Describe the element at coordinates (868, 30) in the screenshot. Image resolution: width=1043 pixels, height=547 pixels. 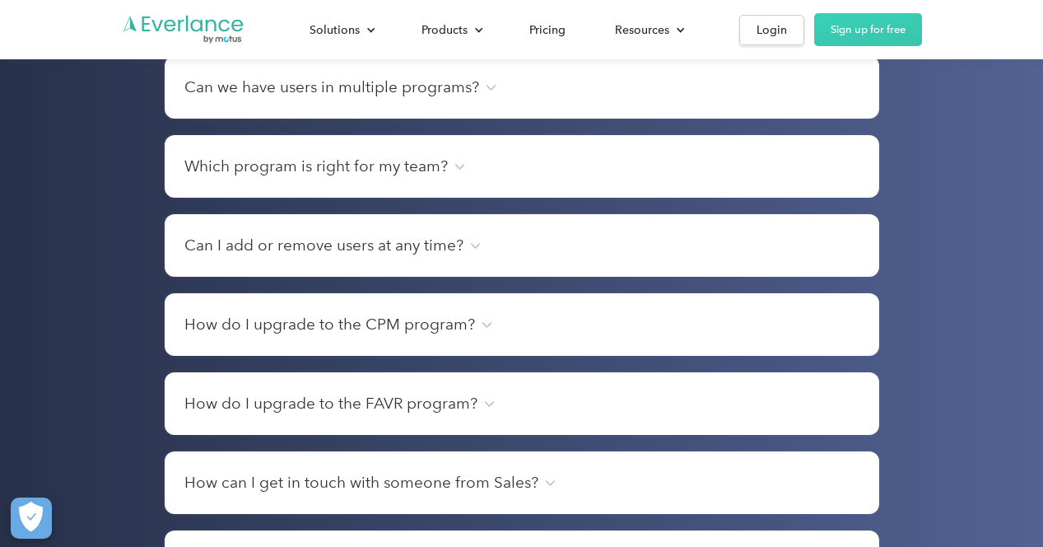
I see `a: Sign up for free` at that location.